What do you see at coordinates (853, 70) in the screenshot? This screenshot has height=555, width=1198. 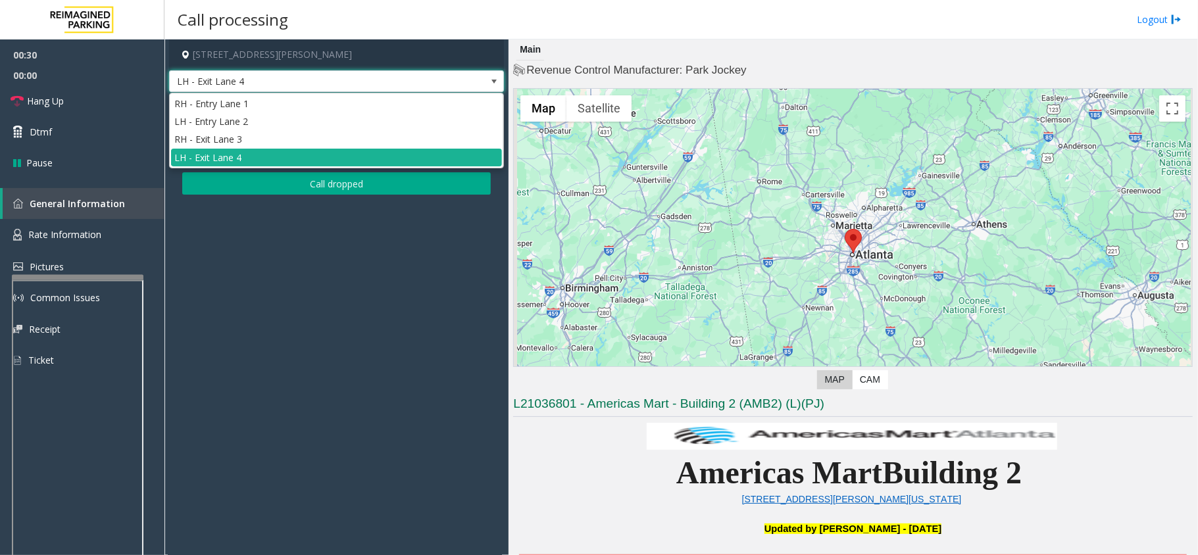 I see `h4: Revenue Control Manufacturer: Park Jockey` at bounding box center [853, 70].